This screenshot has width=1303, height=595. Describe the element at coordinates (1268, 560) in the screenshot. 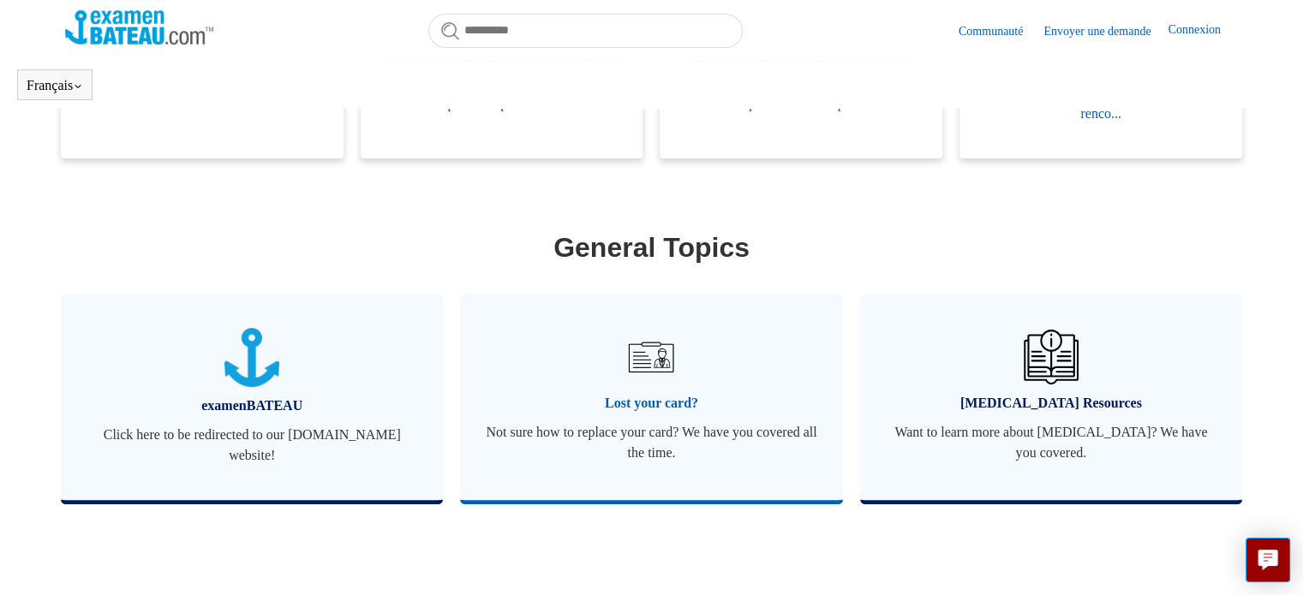

I see `div: Live chat` at that location.